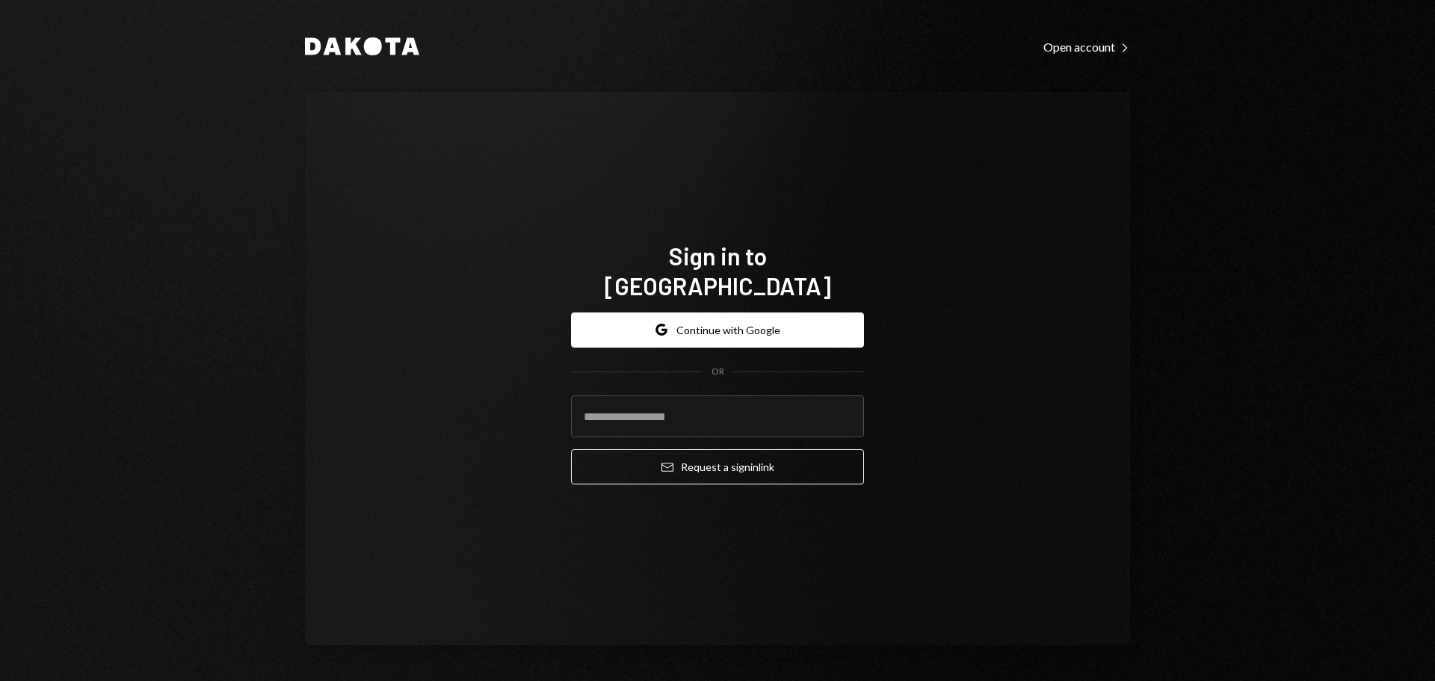 This screenshot has height=681, width=1435. What do you see at coordinates (1087, 46) in the screenshot?
I see `a: Open account` at bounding box center [1087, 46].